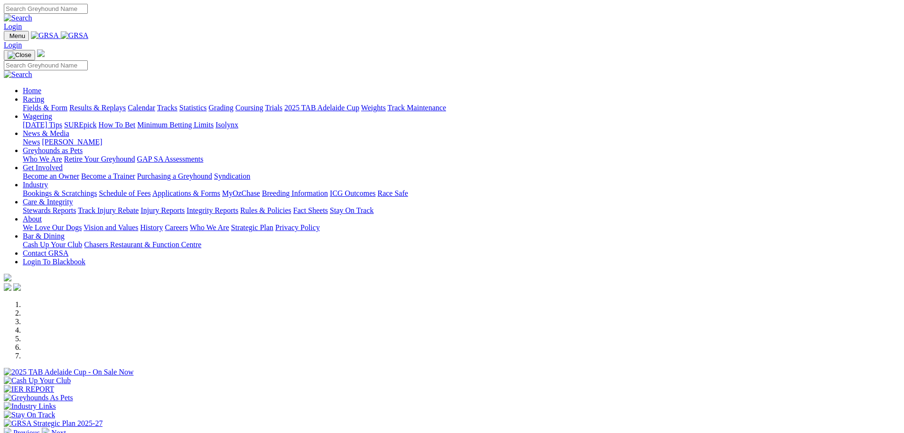  What do you see at coordinates (108, 210) in the screenshot?
I see `a: Track Injury Rebate` at bounding box center [108, 210].